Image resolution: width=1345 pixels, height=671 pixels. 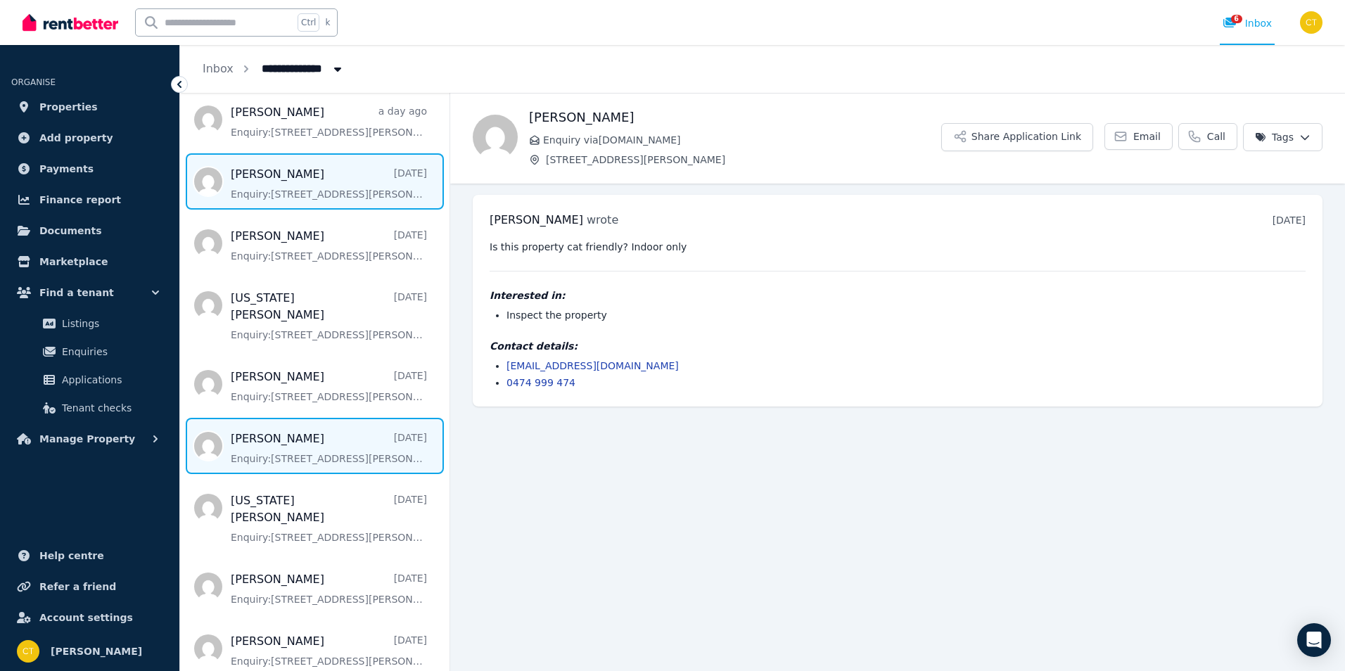 What do you see at coordinates (1018, 137) in the screenshot?
I see `button: Share Application Link` at bounding box center [1018, 137].